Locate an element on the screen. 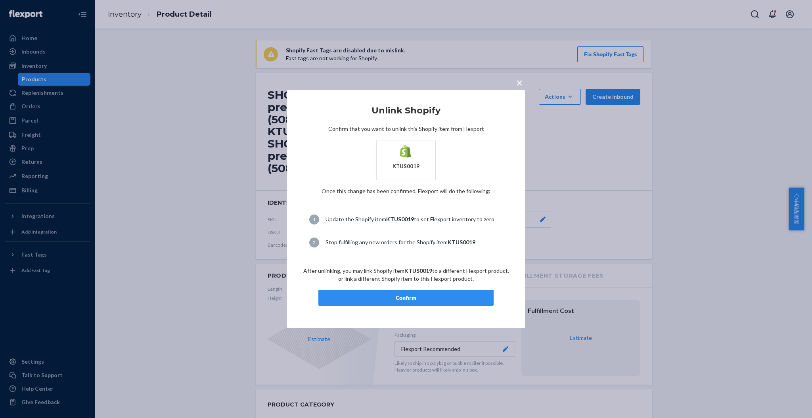 The width and height of the screenshot is (812, 418). div: Confirm is located at coordinates (406, 298).